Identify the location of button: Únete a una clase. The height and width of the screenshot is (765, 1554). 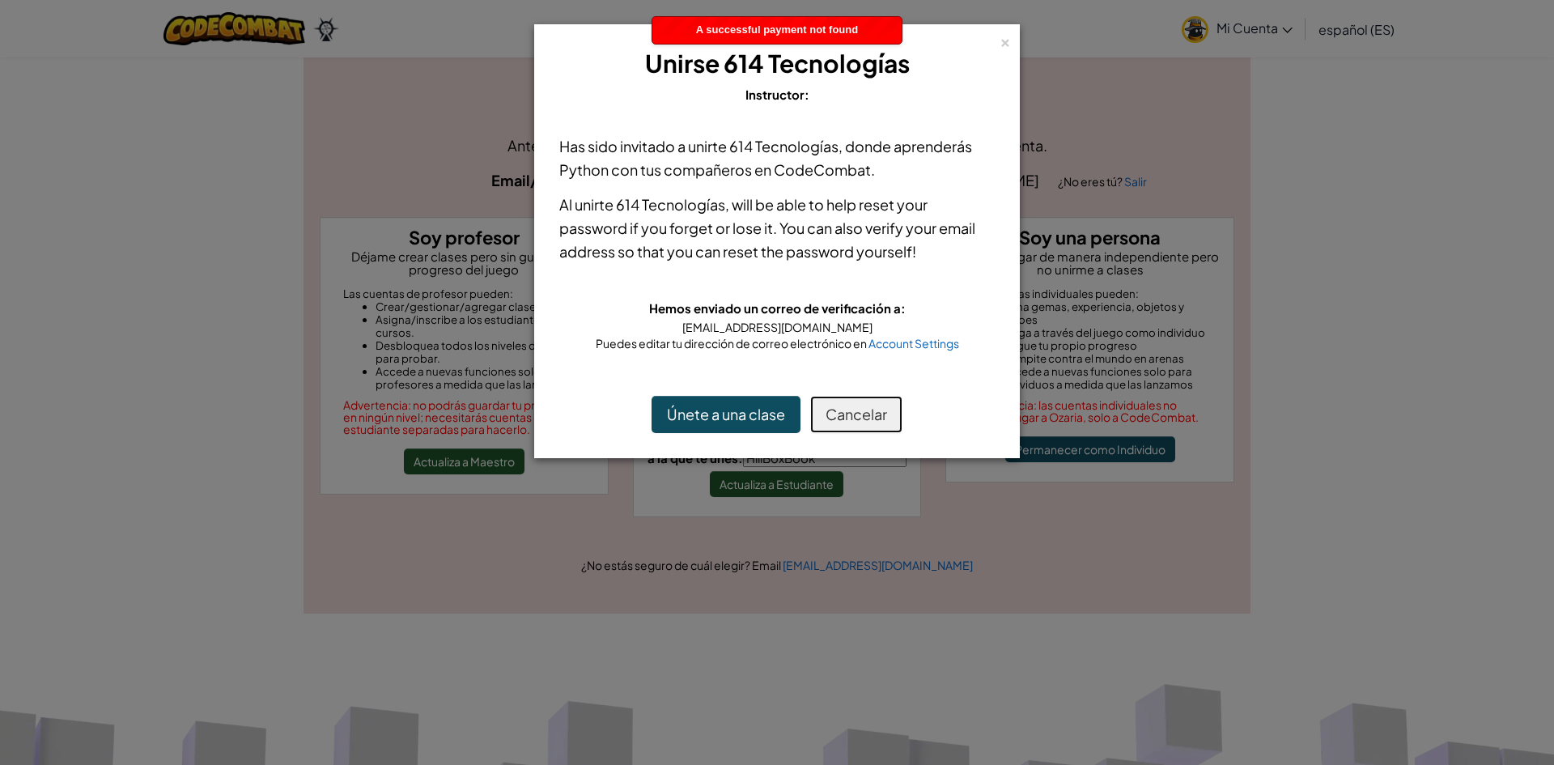
(726, 414).